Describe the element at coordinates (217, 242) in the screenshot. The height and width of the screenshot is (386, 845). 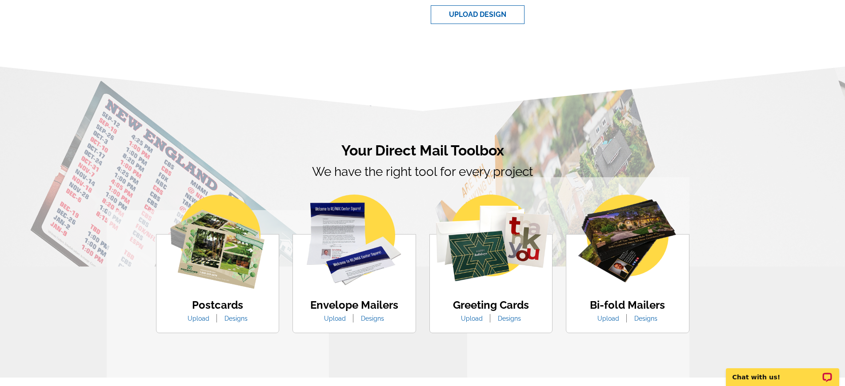
I see `img: postcards.png` at that location.